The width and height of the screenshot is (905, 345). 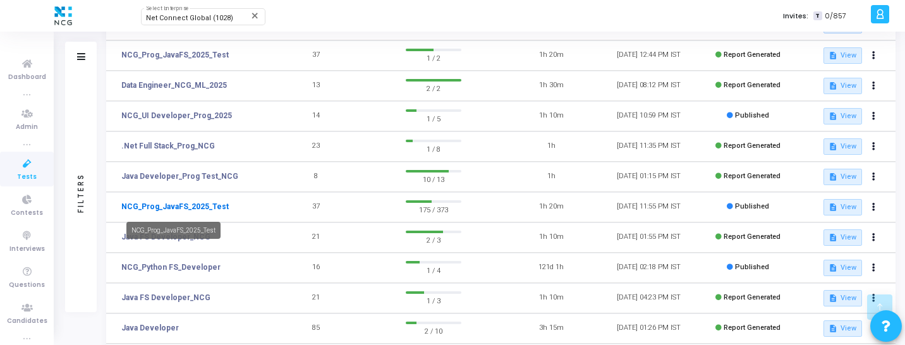 What do you see at coordinates (434, 300) in the screenshot?
I see `span: 1 / 3` at bounding box center [434, 300].